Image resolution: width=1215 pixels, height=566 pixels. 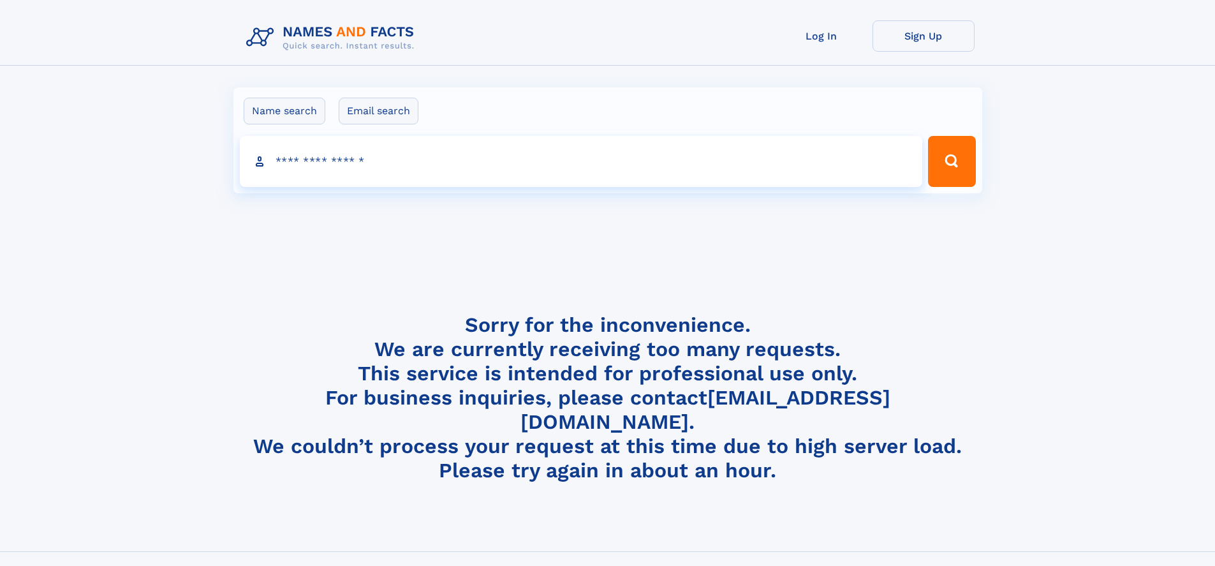 I want to click on a: Log In, so click(x=821, y=36).